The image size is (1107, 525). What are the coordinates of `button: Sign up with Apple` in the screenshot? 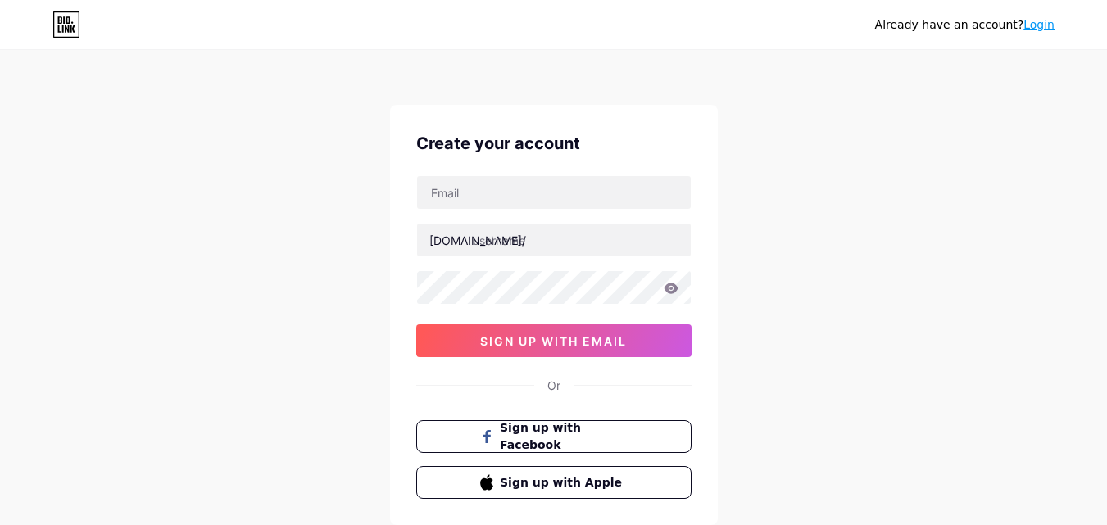 It's located at (554, 482).